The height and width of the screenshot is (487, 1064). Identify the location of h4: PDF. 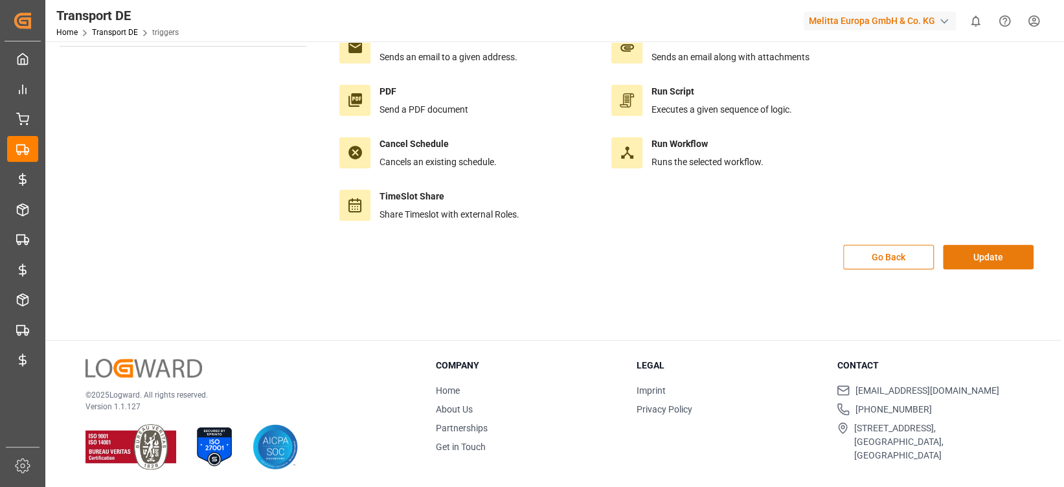
(424, 91).